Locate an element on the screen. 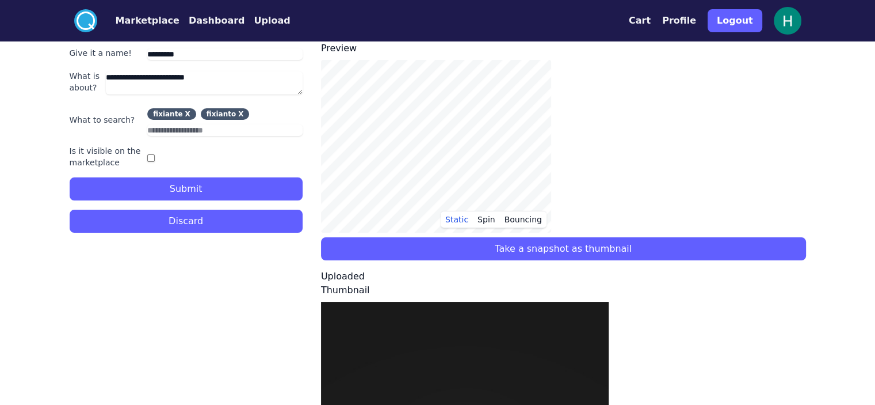 Image resolution: width=875 pixels, height=405 pixels. button: Logout is located at coordinates (735, 21).